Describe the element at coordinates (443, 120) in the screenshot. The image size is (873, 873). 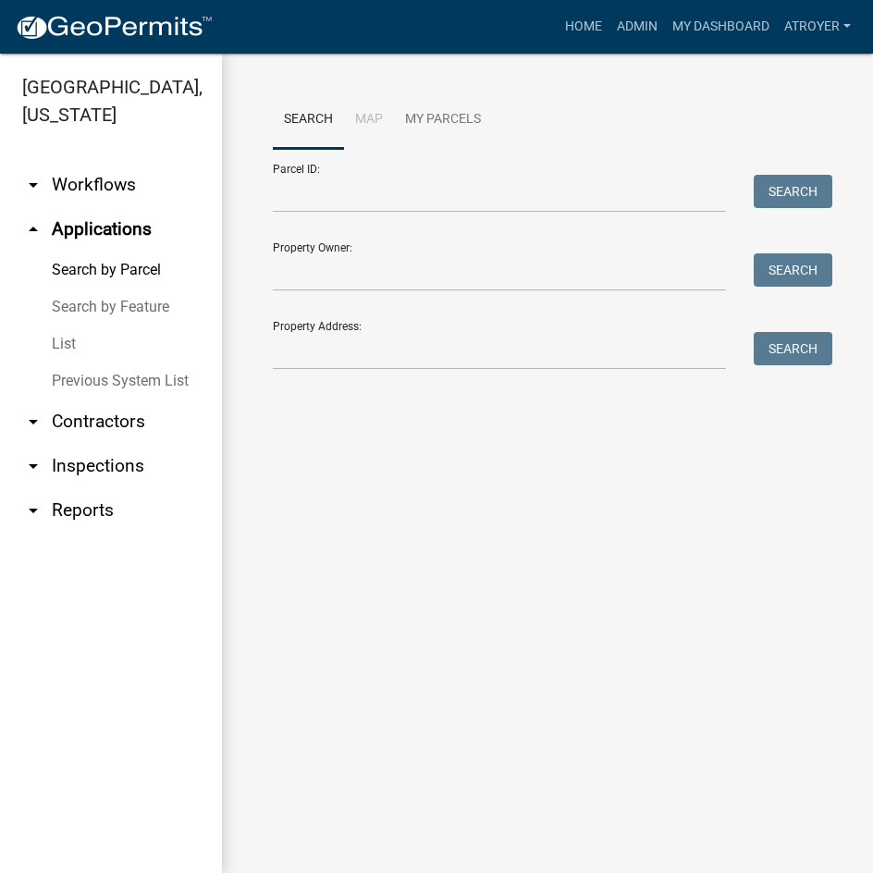
I see `a: My Parcels` at that location.